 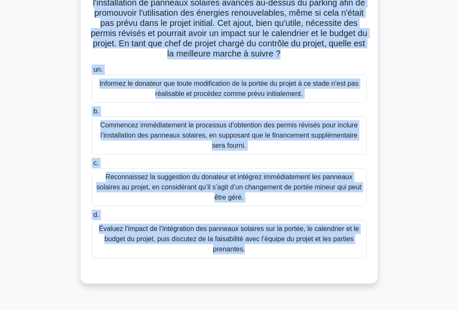 What do you see at coordinates (96, 162) in the screenshot?
I see `font: c.` at bounding box center [96, 162].